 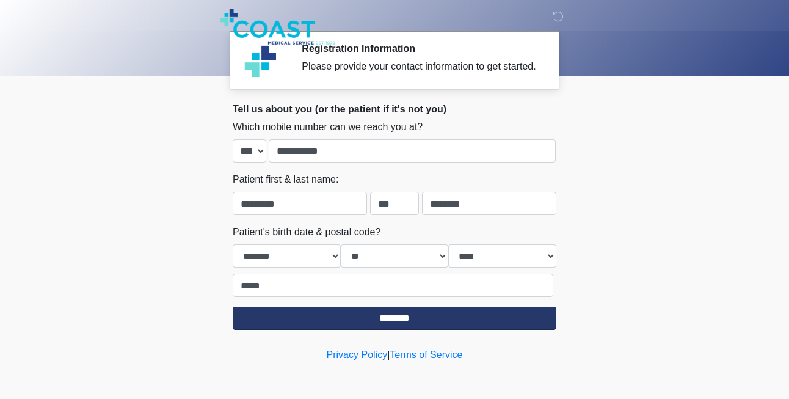 What do you see at coordinates (395, 109) in the screenshot?
I see `h2: Tell us about you (or the patient if it's not you)` at bounding box center [395, 109].